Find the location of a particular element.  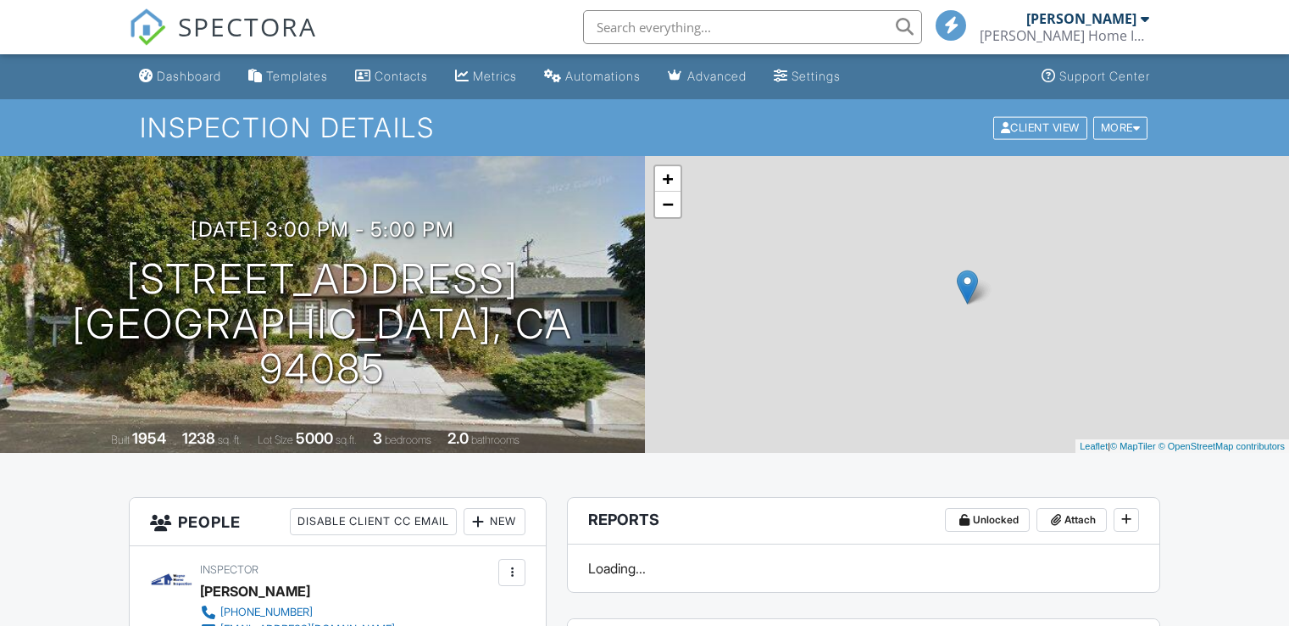

span: Inspector is located at coordinates (229, 569).